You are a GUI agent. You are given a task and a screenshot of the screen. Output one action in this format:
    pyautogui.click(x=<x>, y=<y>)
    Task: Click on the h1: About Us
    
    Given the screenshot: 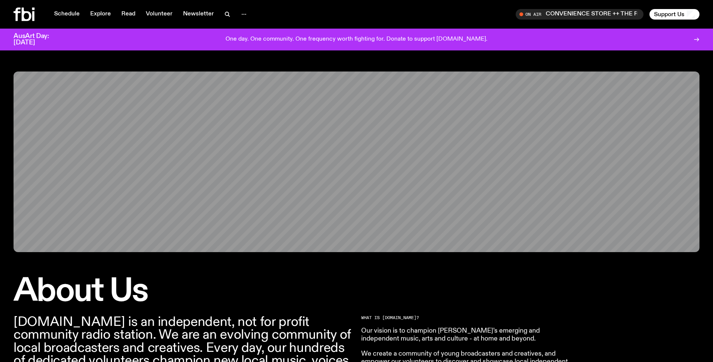 What is the action you would take?
    pyautogui.click(x=183, y=291)
    